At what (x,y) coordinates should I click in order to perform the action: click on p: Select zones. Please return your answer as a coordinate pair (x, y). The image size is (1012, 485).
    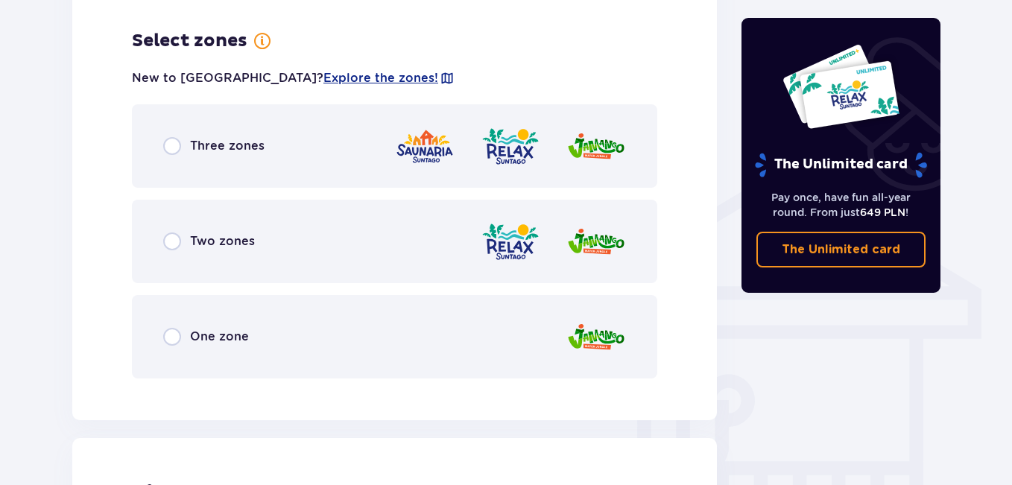
    Looking at the image, I should click on (189, 41).